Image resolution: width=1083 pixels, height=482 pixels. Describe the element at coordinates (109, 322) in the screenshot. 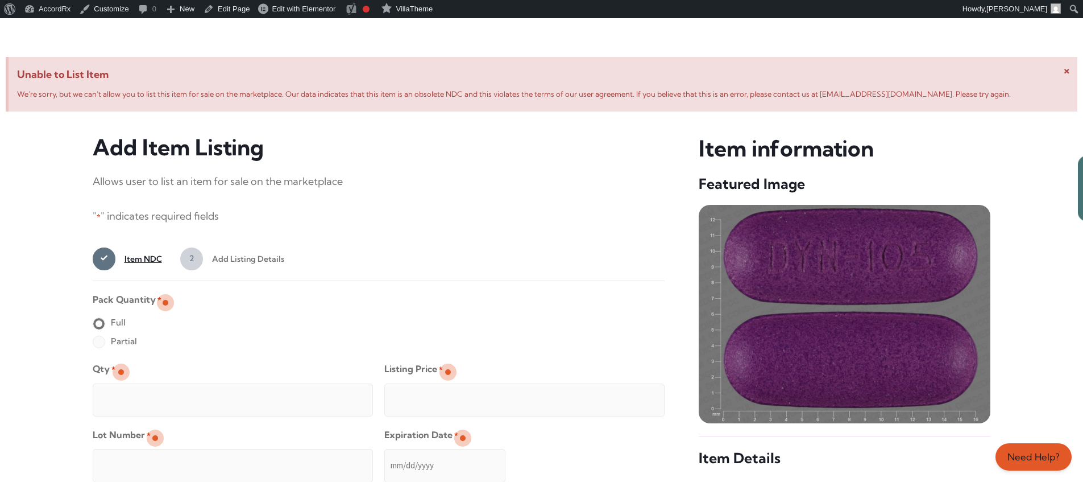

I see `label: Full` at that location.